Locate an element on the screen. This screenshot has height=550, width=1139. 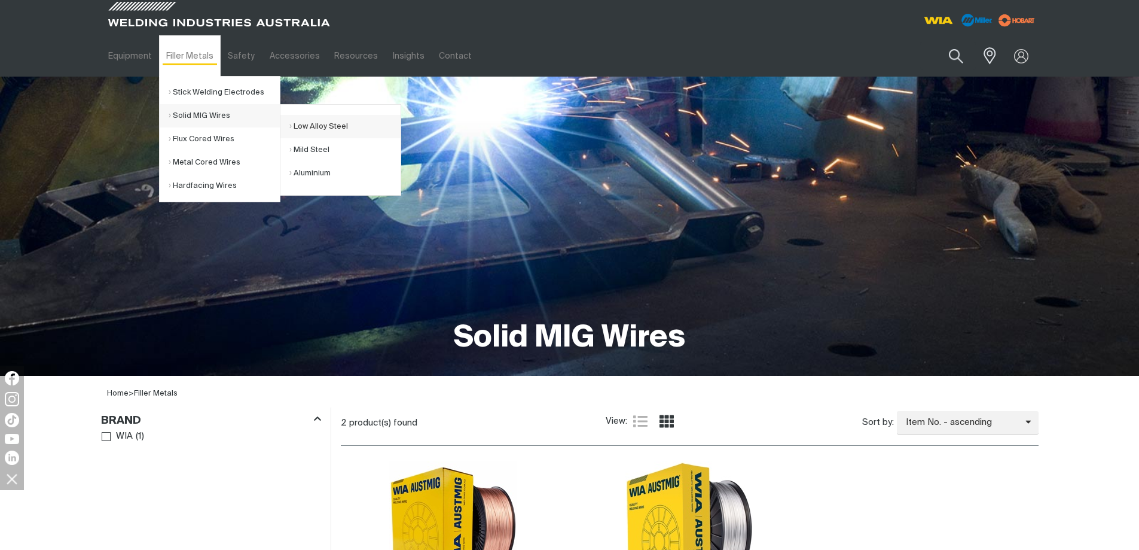
a: List view is located at coordinates (640, 421).